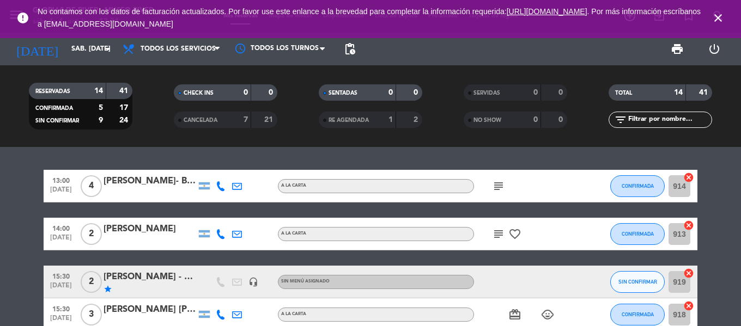 This screenshot has width=741, height=326. Describe the element at coordinates (125, 120) in the screenshot. I see `strong: 24` at that location.